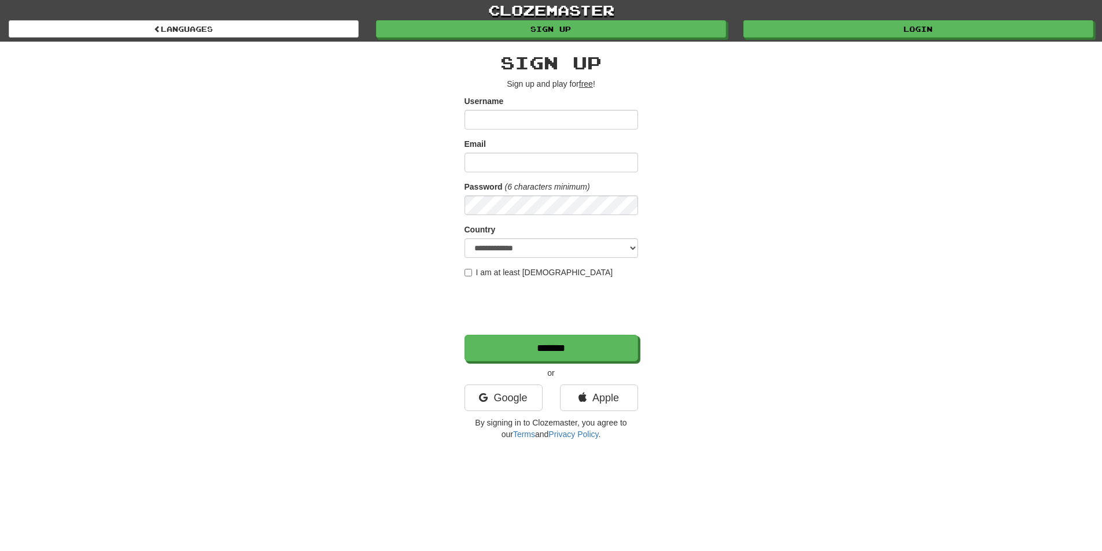  I want to click on a: Languages, so click(183, 29).